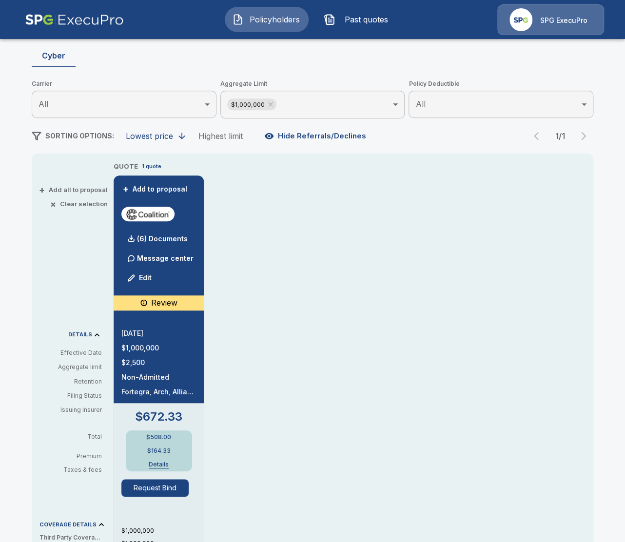 This screenshot has width=625, height=542. I want to click on p: Retention, so click(71, 382).